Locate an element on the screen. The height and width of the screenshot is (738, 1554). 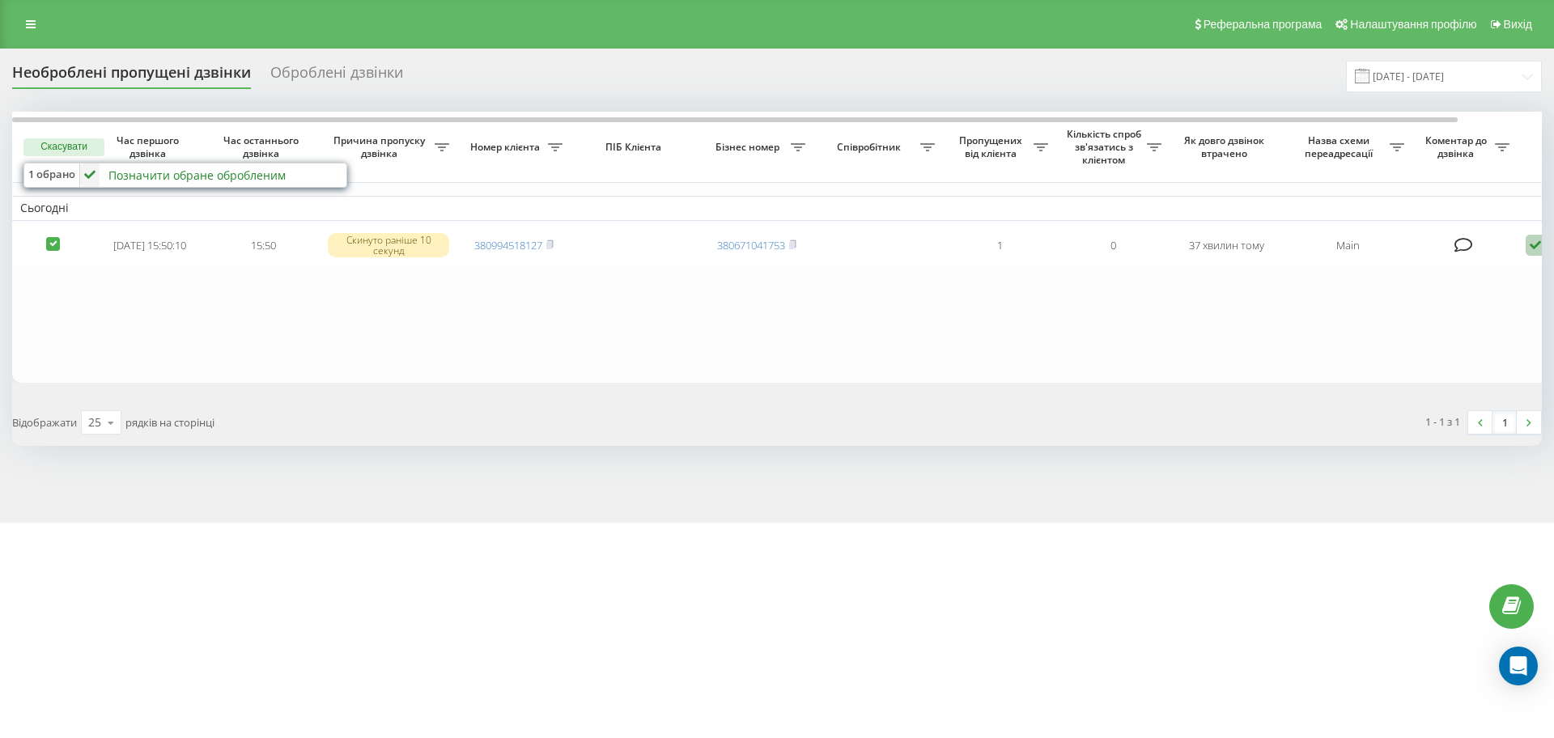
span: Відображати is located at coordinates (45, 422).